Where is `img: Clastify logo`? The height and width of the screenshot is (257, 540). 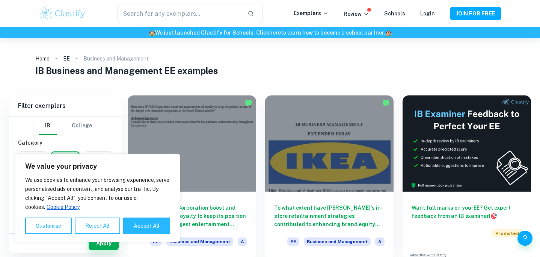 img: Clastify logo is located at coordinates (62, 14).